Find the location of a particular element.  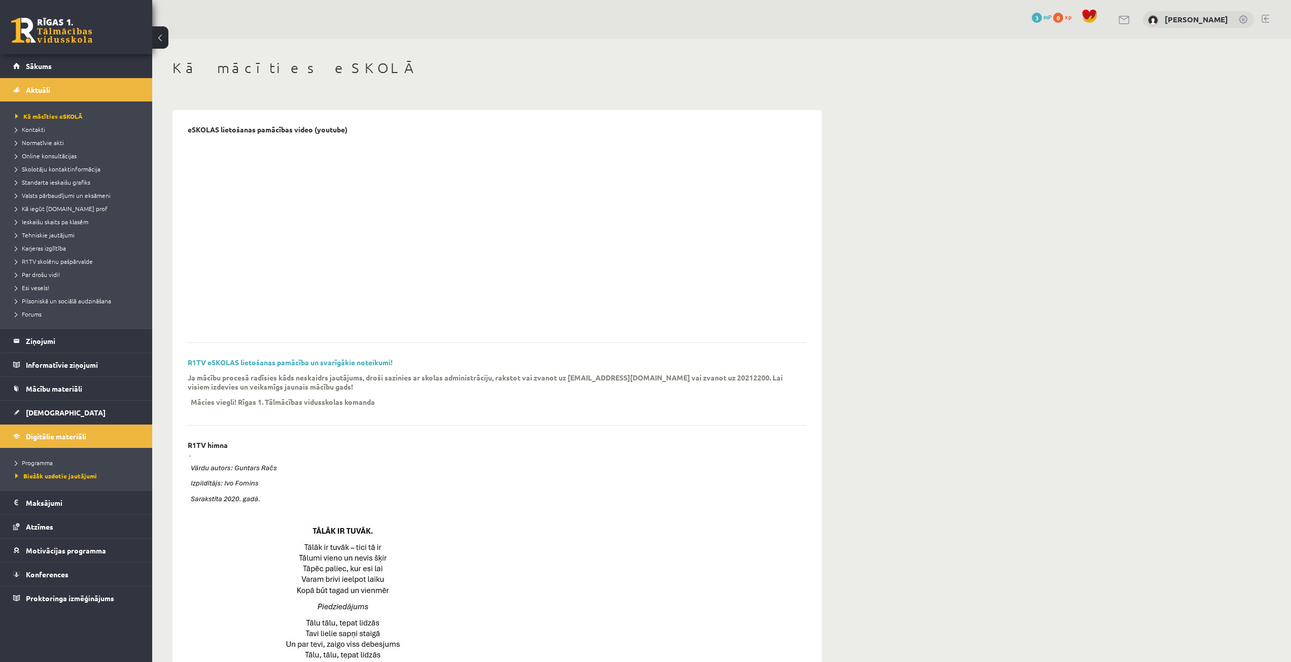

a: Forums is located at coordinates (79, 314).